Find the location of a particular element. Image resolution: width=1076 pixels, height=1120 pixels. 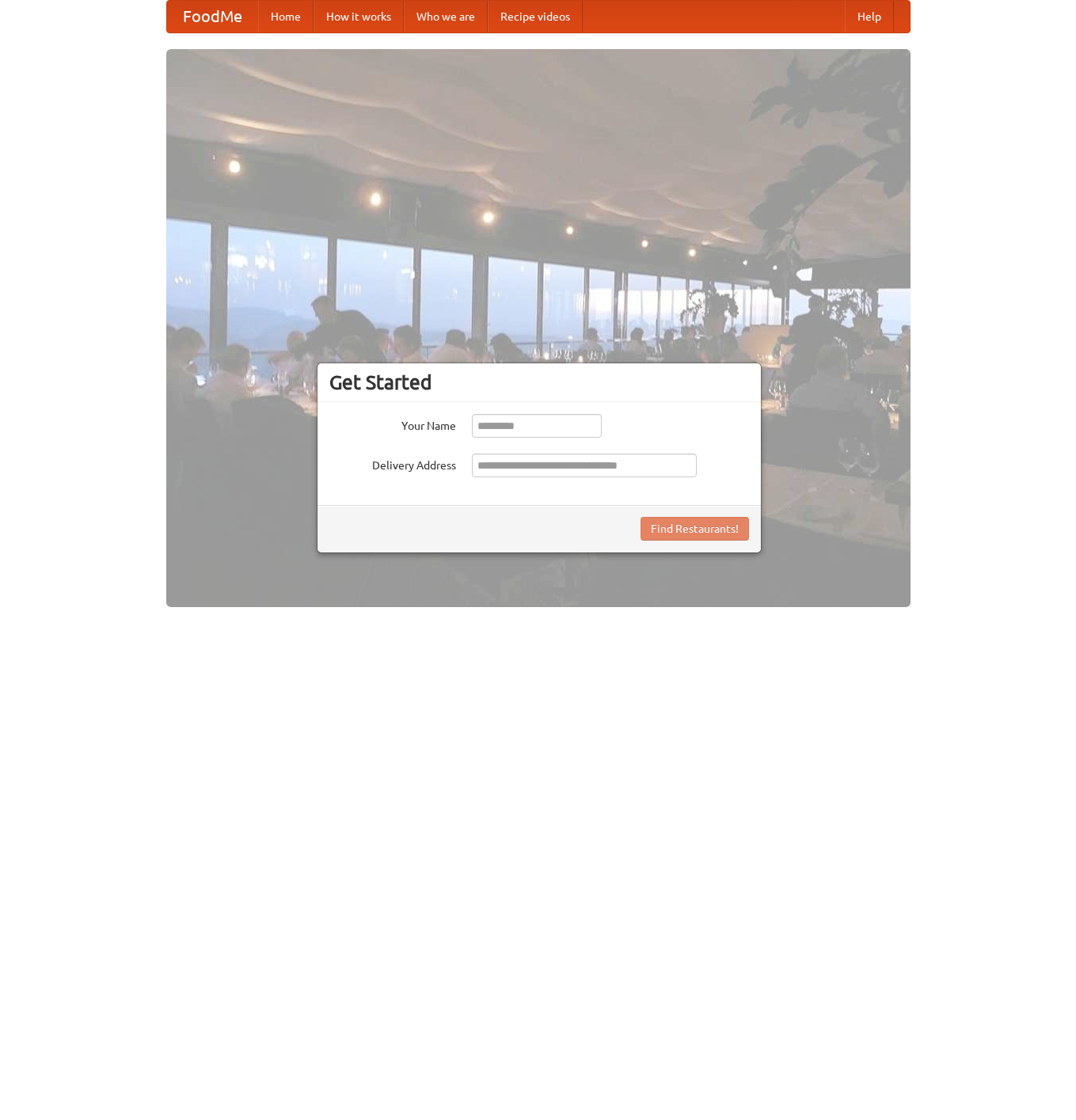

a: Who we are is located at coordinates (446, 16).